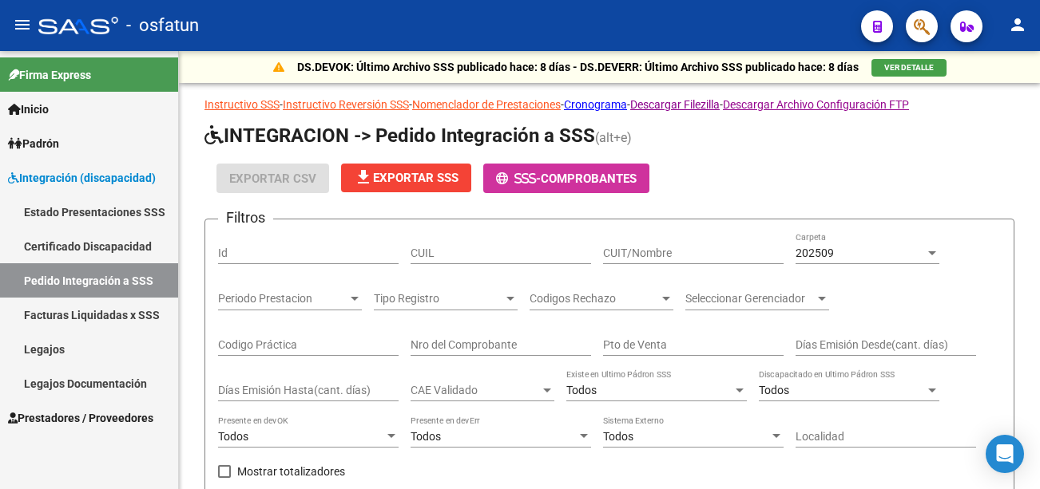 Image resolution: width=1040 pixels, height=489 pixels. Describe the element at coordinates (1017, 25) in the screenshot. I see `mat-icon: person` at that location.